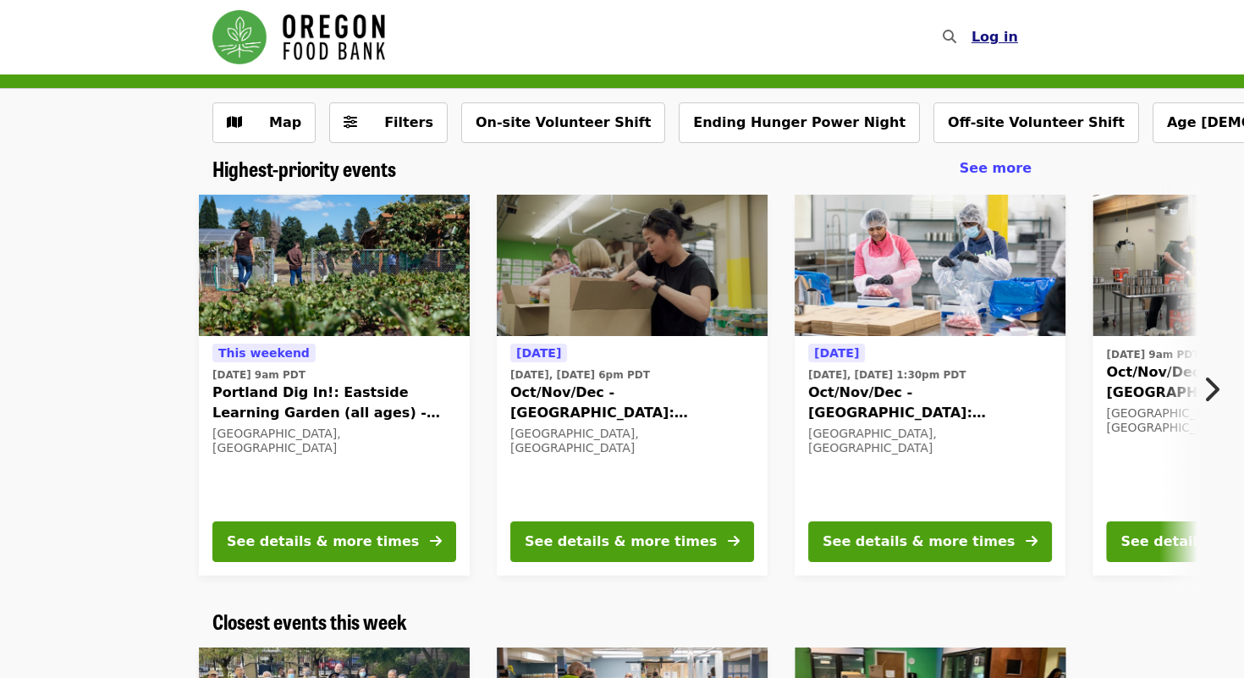  I want to click on button: Next item, so click(1216, 389).